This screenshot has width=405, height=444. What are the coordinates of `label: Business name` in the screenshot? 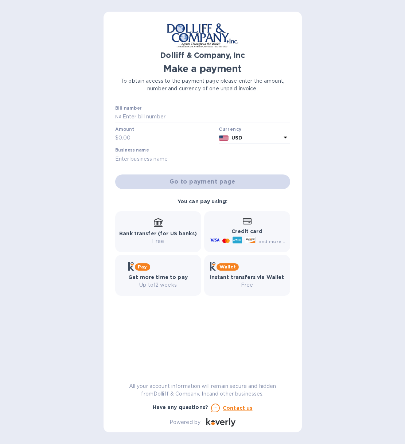 It's located at (132, 150).